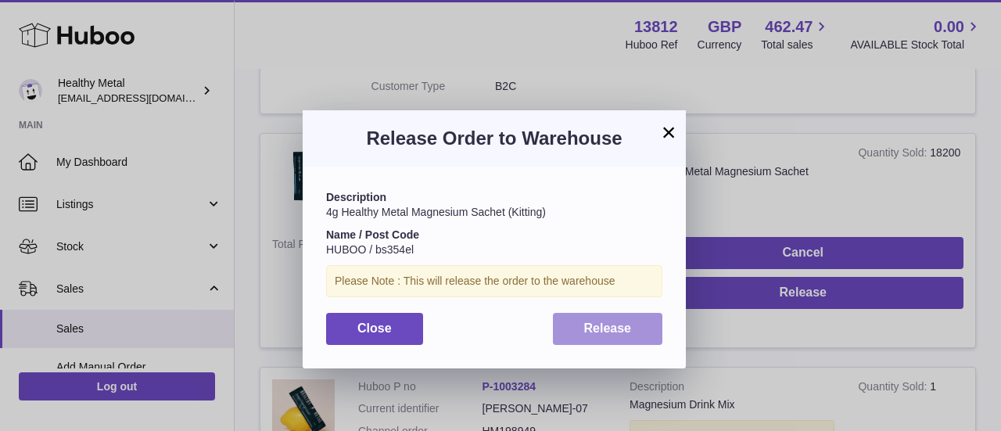 This screenshot has height=431, width=1001. Describe the element at coordinates (375, 328) in the screenshot. I see `button: Close` at that location.